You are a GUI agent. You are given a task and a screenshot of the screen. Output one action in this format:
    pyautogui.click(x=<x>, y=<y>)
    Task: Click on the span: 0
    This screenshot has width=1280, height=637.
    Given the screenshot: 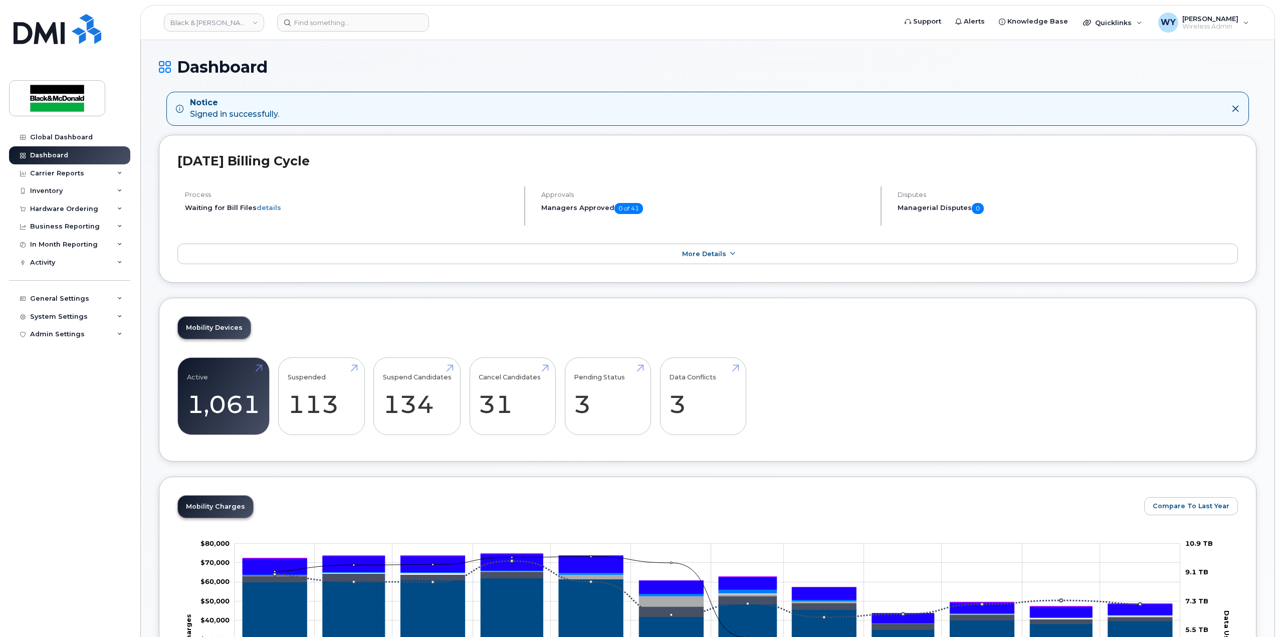 What is the action you would take?
    pyautogui.click(x=977, y=208)
    